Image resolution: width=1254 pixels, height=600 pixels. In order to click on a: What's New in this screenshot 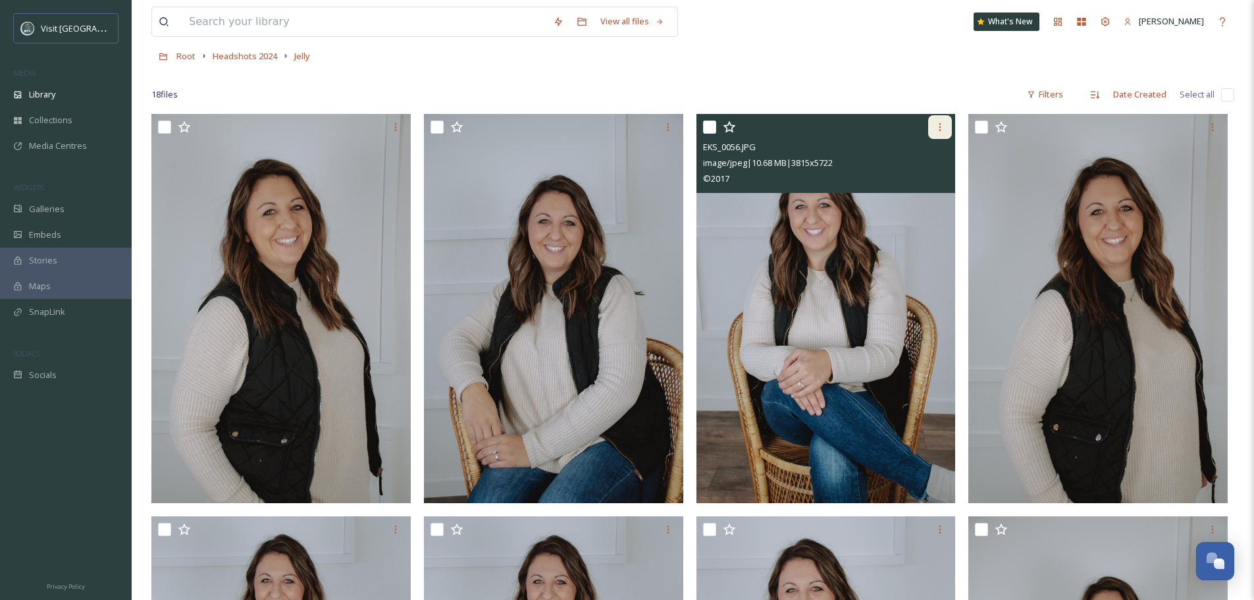, I will do `click(1006, 22)`.